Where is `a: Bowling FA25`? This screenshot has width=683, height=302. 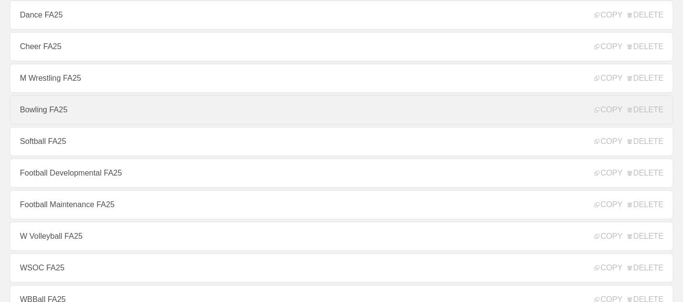
a: Bowling FA25 is located at coordinates (341, 110).